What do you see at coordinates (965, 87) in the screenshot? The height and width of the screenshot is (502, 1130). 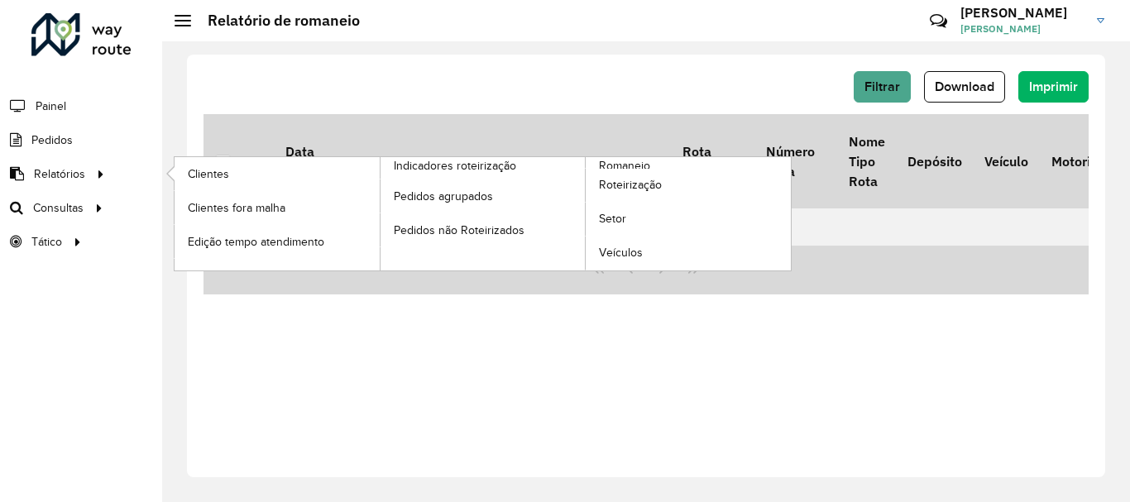 I see `button: Download` at bounding box center [965, 87].